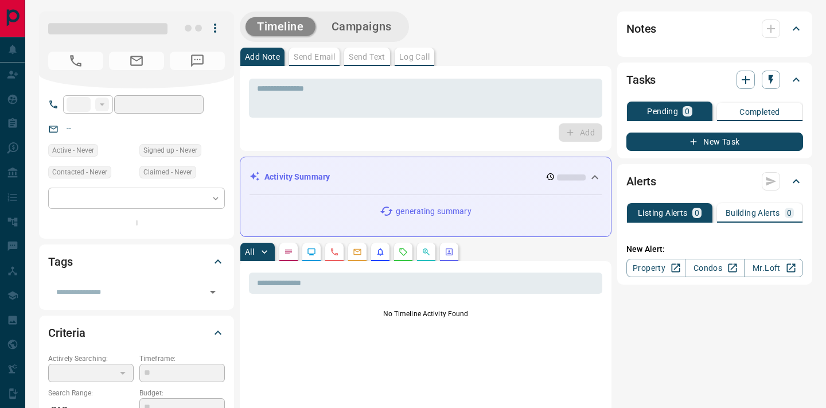  I want to click on svg: Notes, so click(289, 252).